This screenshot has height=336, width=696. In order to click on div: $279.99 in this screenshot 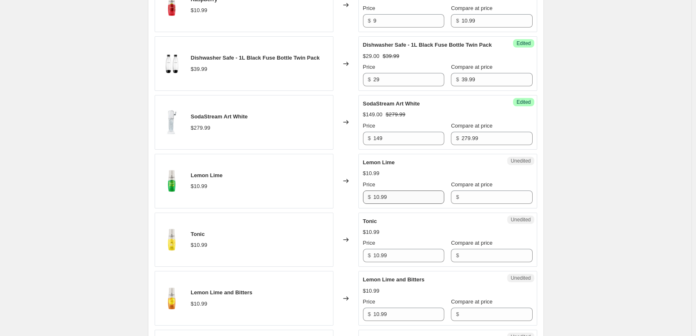, I will do `click(200, 128)`.